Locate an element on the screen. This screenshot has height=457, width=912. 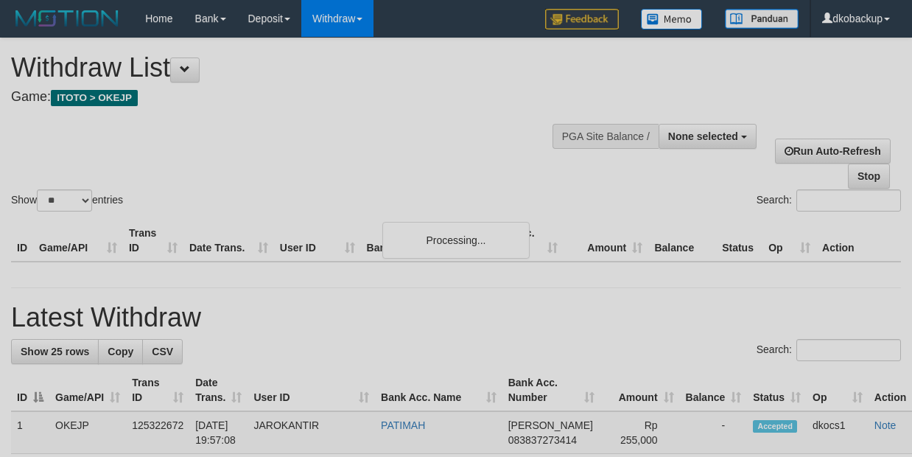
th: Status is located at coordinates (739, 240).